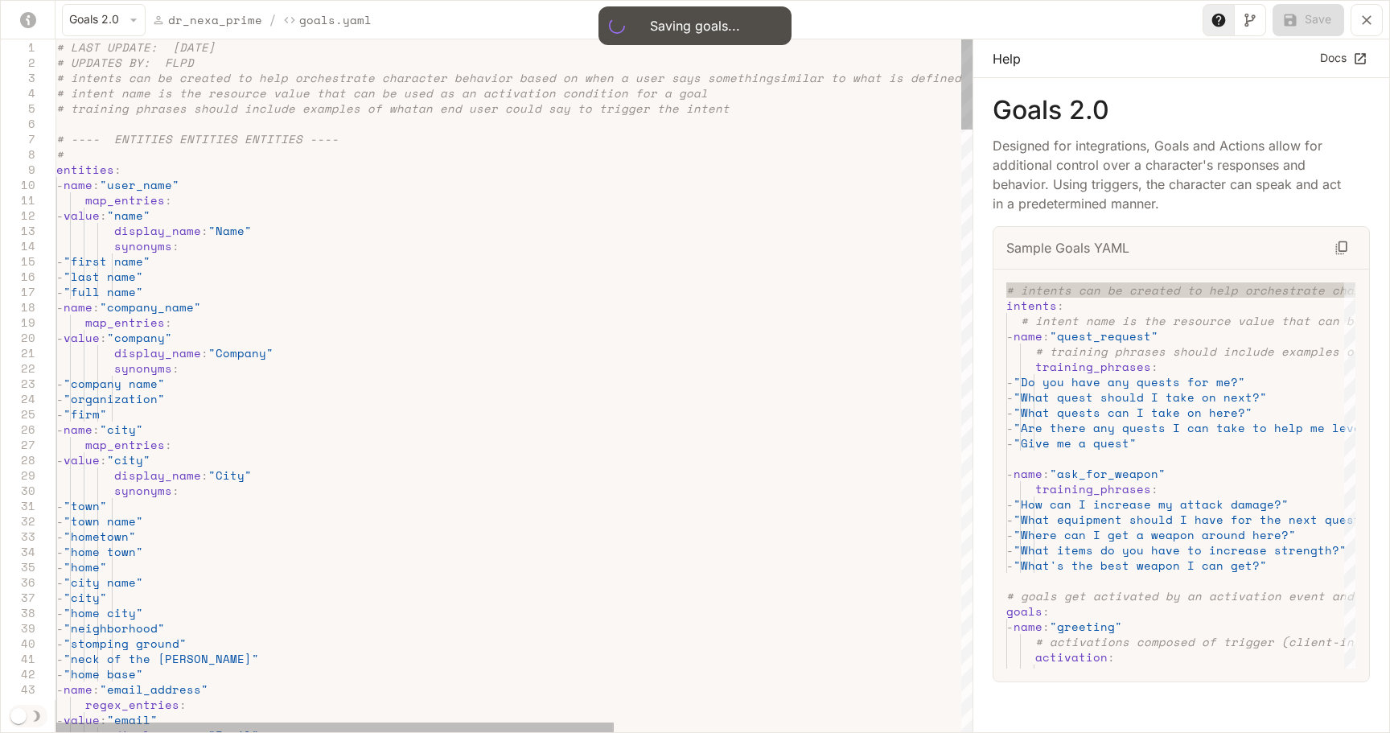 The width and height of the screenshot is (1390, 733). Describe the element at coordinates (1201, 320) in the screenshot. I see `span: # intent name is the resource value that can be us` at that location.